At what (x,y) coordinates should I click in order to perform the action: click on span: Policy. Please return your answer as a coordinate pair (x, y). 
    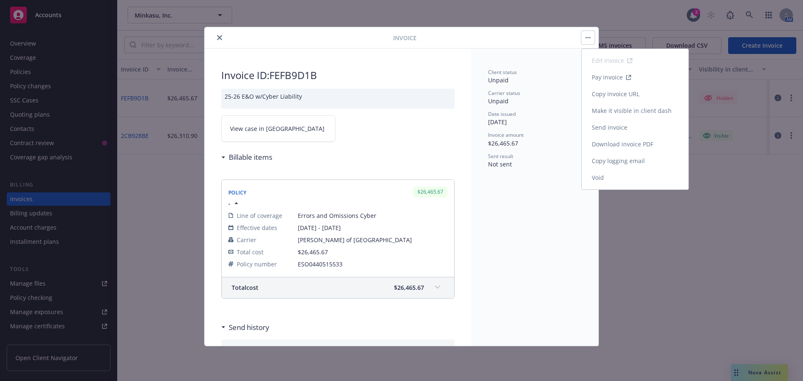
    Looking at the image, I should click on (238, 192).